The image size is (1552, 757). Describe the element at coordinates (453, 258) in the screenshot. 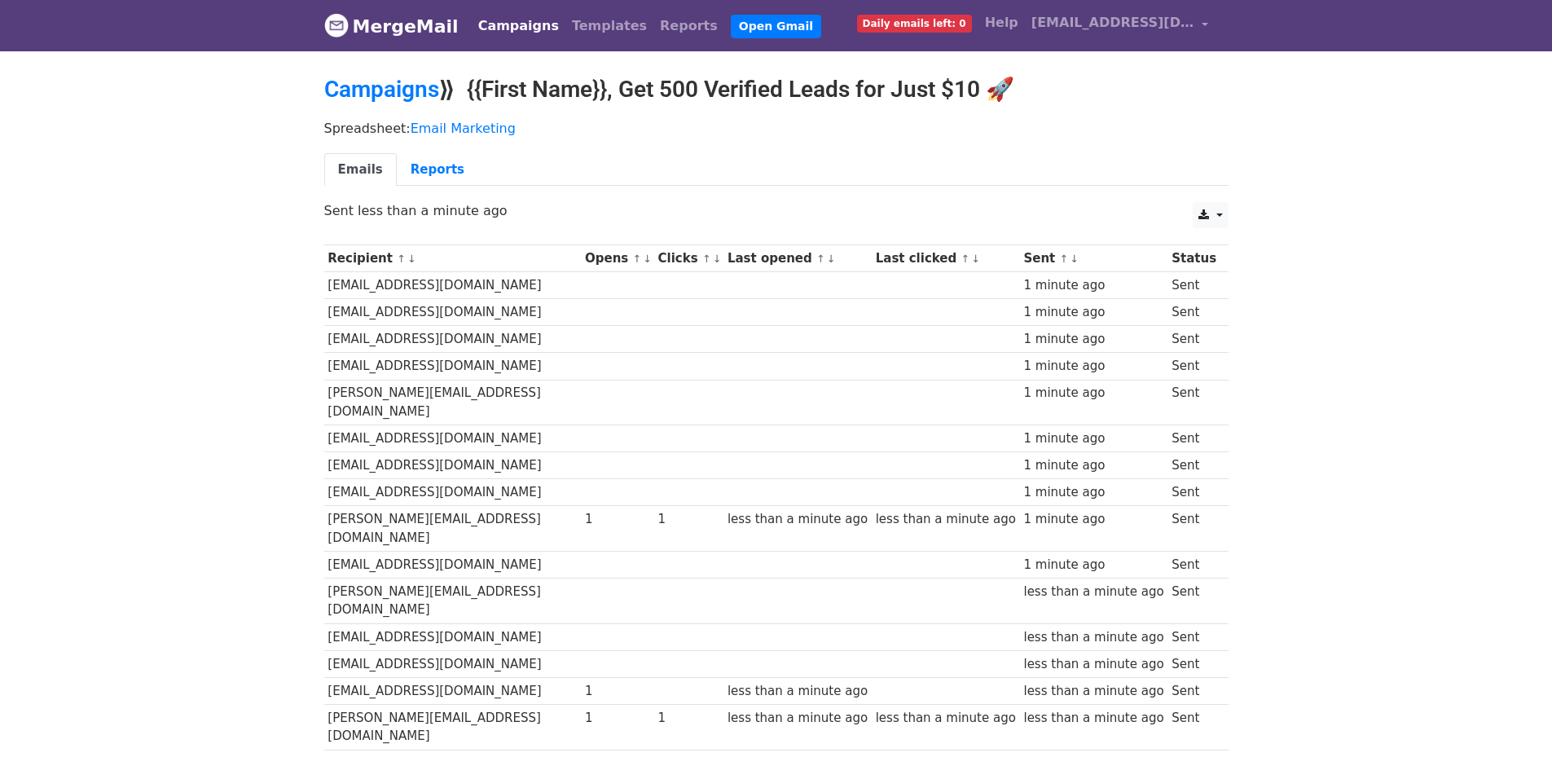

I see `th: Recipient` at that location.